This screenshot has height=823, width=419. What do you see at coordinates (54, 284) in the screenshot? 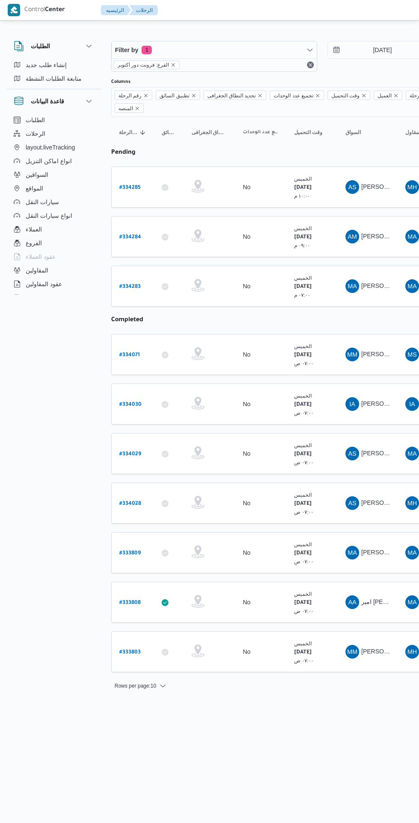
I see `button: عقود المقاولين` at bounding box center [54, 284].